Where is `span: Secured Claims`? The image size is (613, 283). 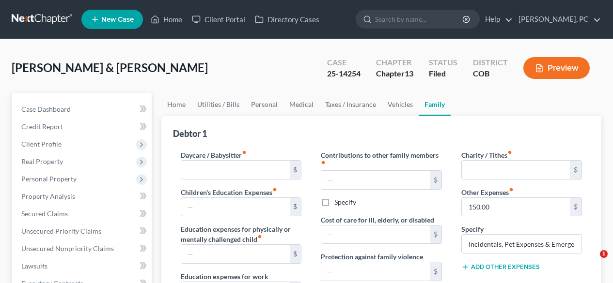
span: Secured Claims is located at coordinates (45, 214).